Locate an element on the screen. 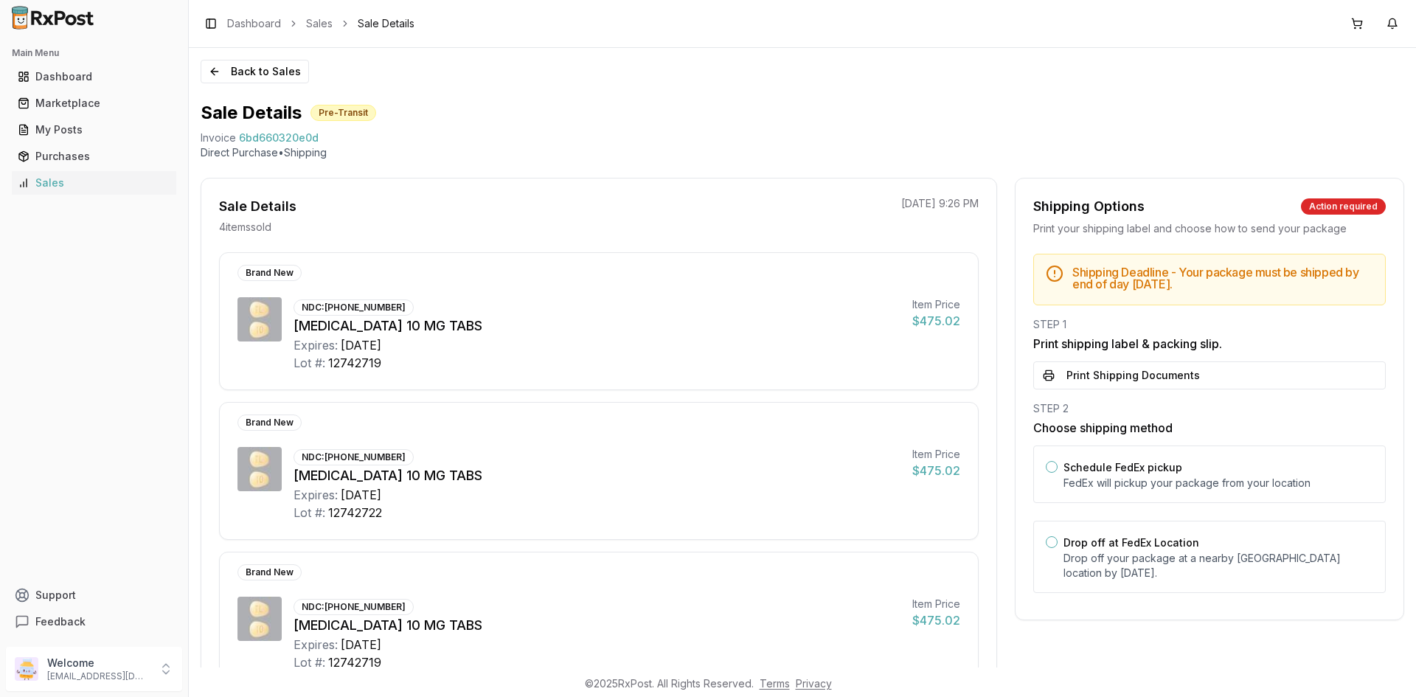 The image size is (1416, 697). div: 12742722 is located at coordinates (355, 513).